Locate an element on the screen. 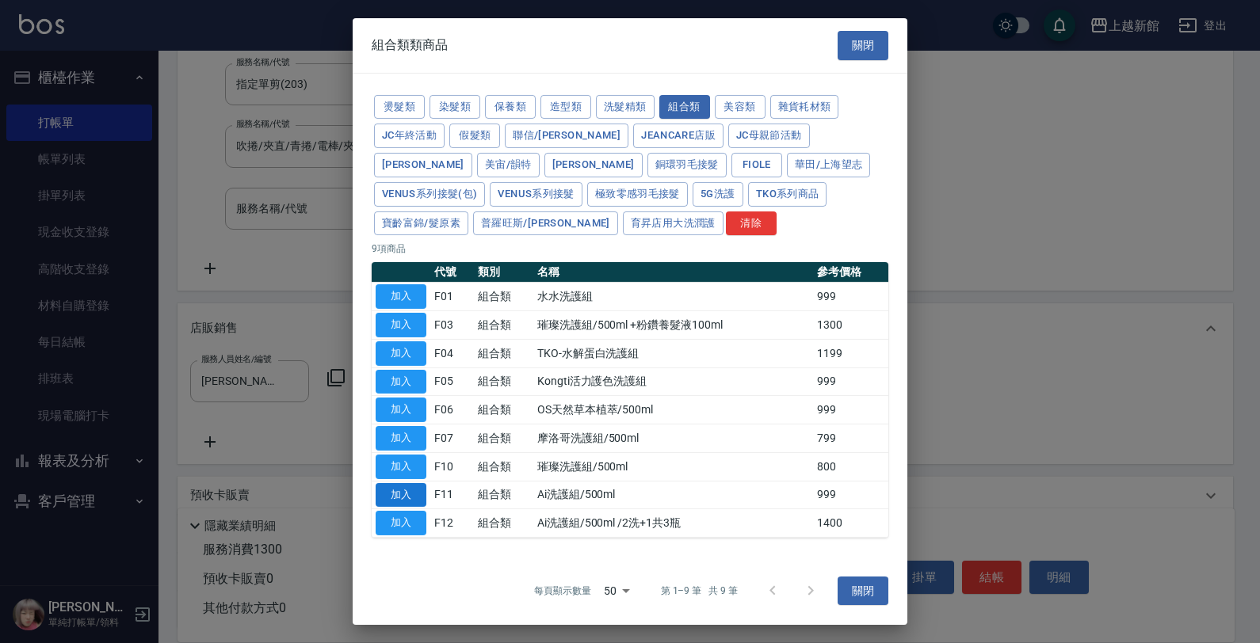 This screenshot has width=1260, height=643. button: 美容類 is located at coordinates (740, 106).